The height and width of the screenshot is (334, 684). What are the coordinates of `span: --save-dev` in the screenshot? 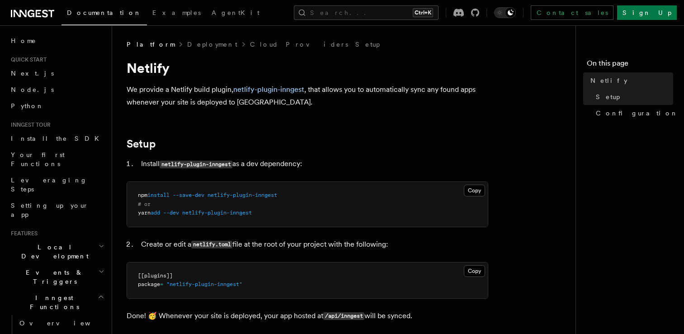 It's located at (189, 195).